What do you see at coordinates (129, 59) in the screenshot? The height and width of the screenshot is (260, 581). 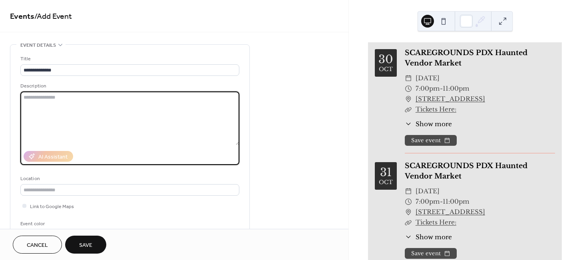 I see `div: Title` at bounding box center [129, 59].